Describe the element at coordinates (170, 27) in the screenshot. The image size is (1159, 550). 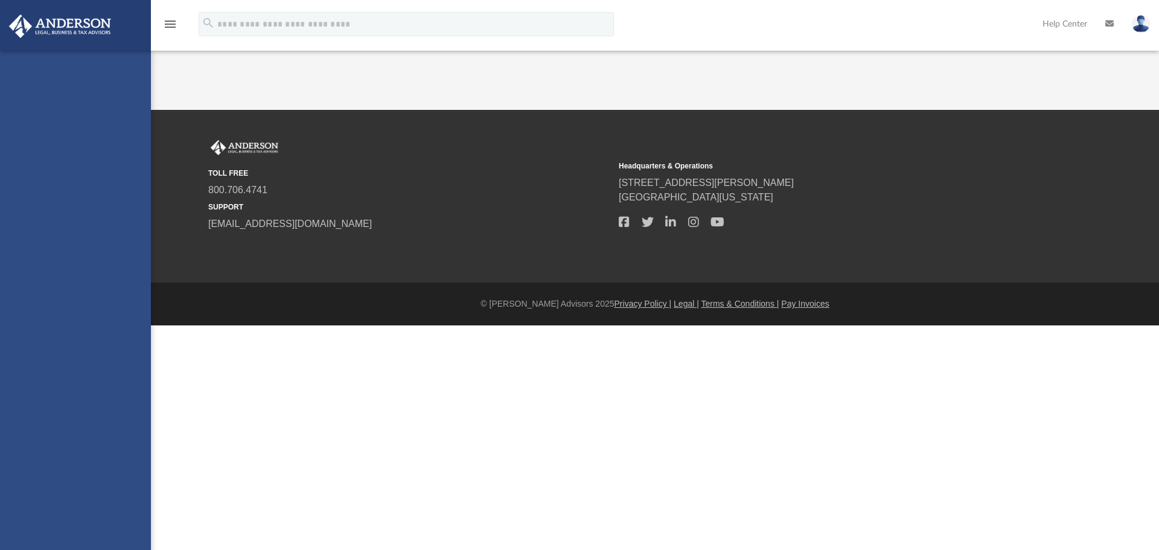
I see `a: menu` at that location.